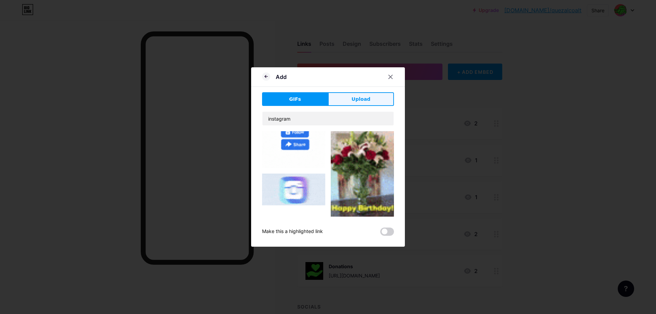 The height and width of the screenshot is (314, 656). I want to click on button: GIFs, so click(295, 99).